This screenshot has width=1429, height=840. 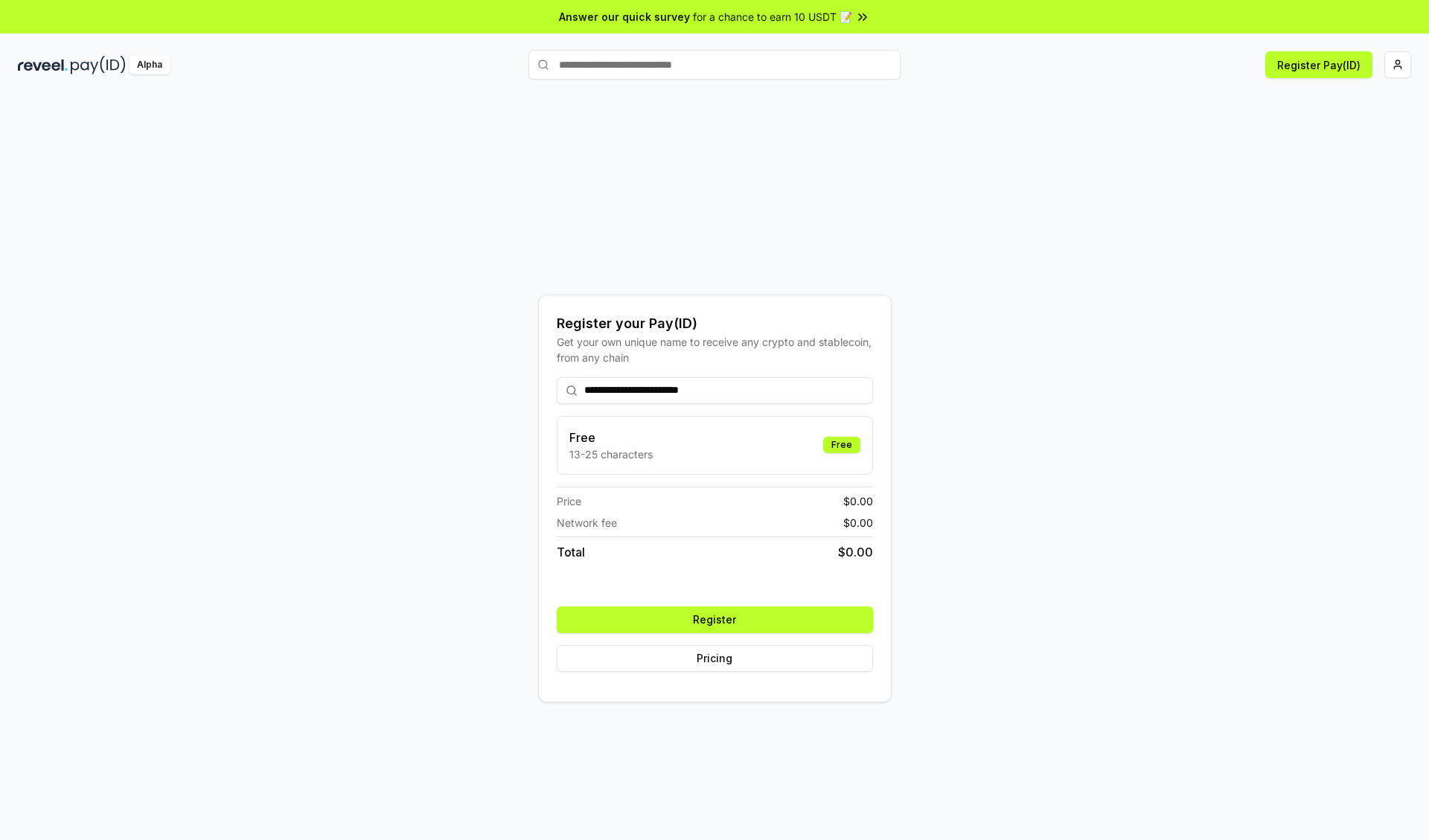 I want to click on div: Register your Pay(ID), so click(x=715, y=324).